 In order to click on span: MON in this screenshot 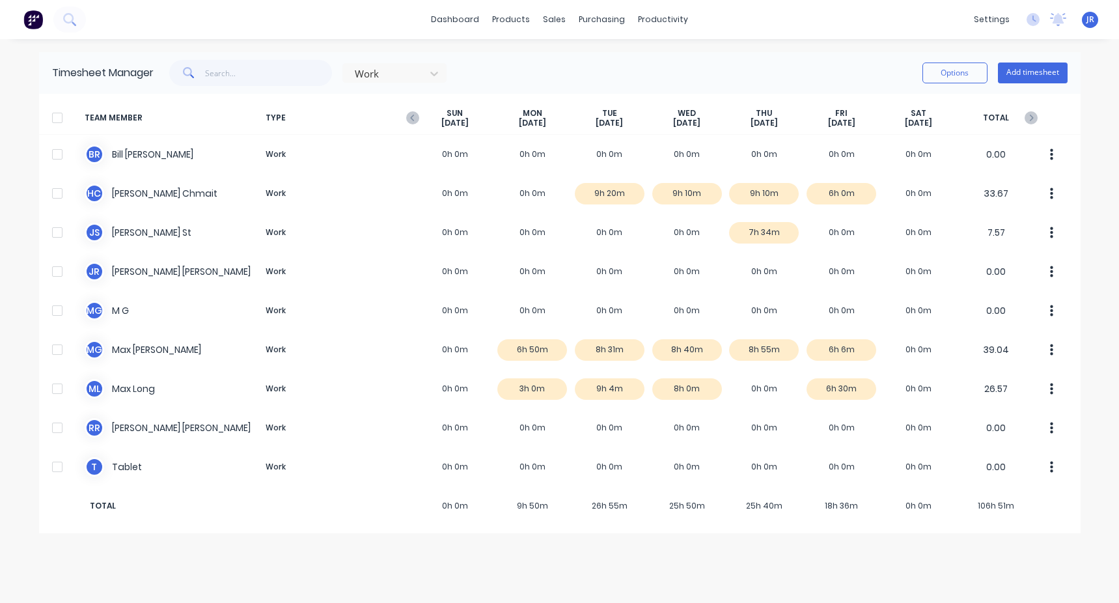, I will do `click(533, 113)`.